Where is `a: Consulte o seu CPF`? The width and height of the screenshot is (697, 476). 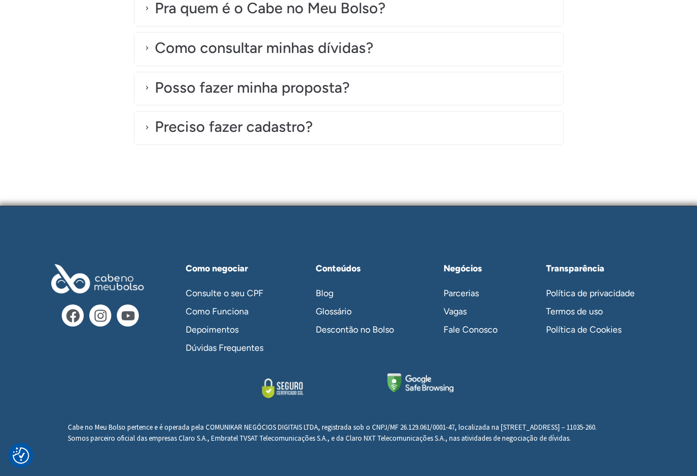
a: Consulte o seu CPF is located at coordinates (230, 293).